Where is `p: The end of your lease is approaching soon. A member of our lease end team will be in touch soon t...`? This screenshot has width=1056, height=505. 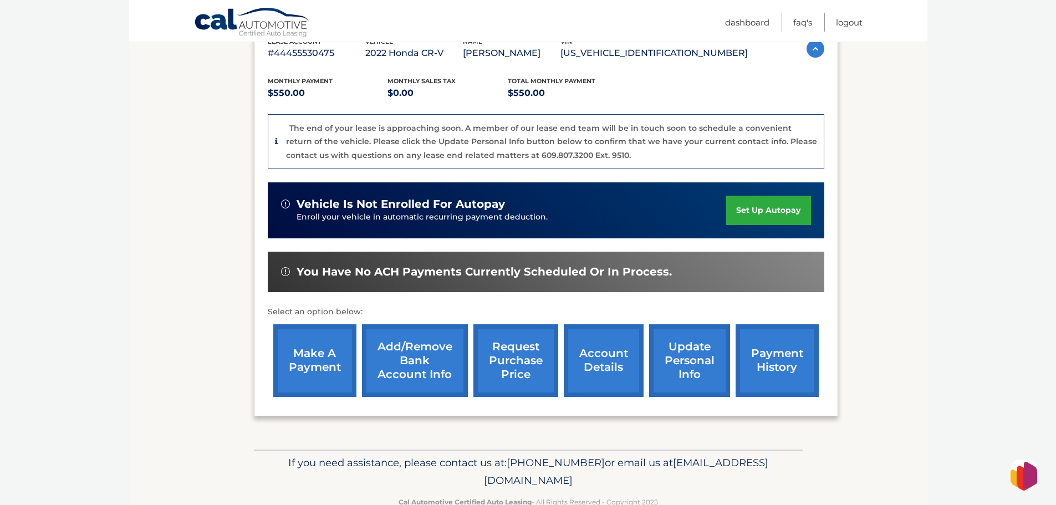
p: The end of your lease is approaching soon. A member of our lease end team will be in touch soon t... is located at coordinates (551, 141).